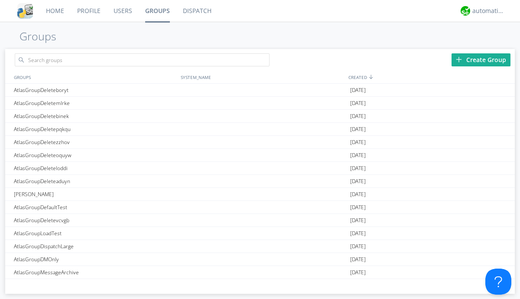 This screenshot has height=299, width=520. I want to click on div: AtlasGroupDeleteboryt, so click(95, 90).